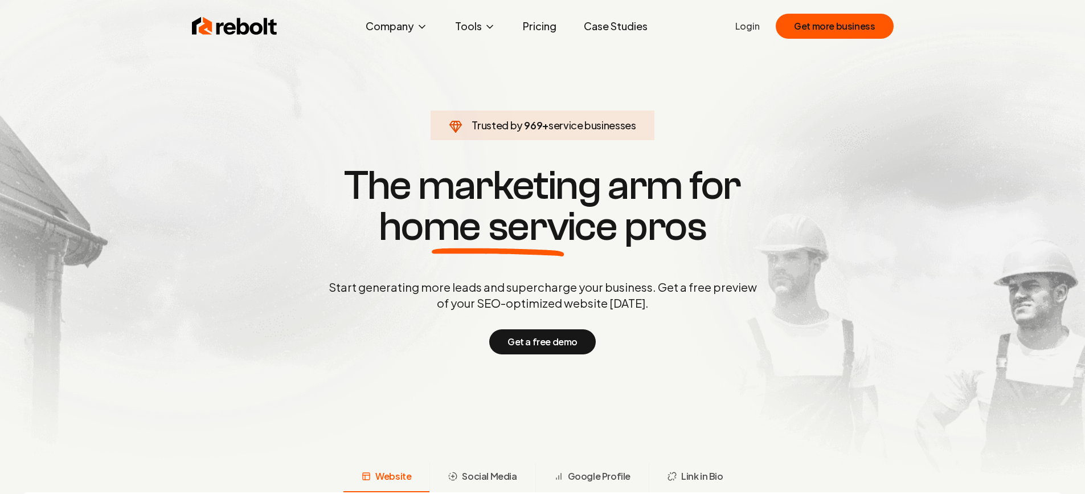  Describe the element at coordinates (543, 295) in the screenshot. I see `p: Start generating more leads and supercharge your business. Get a free preview of your SEO-optimiz...` at that location.